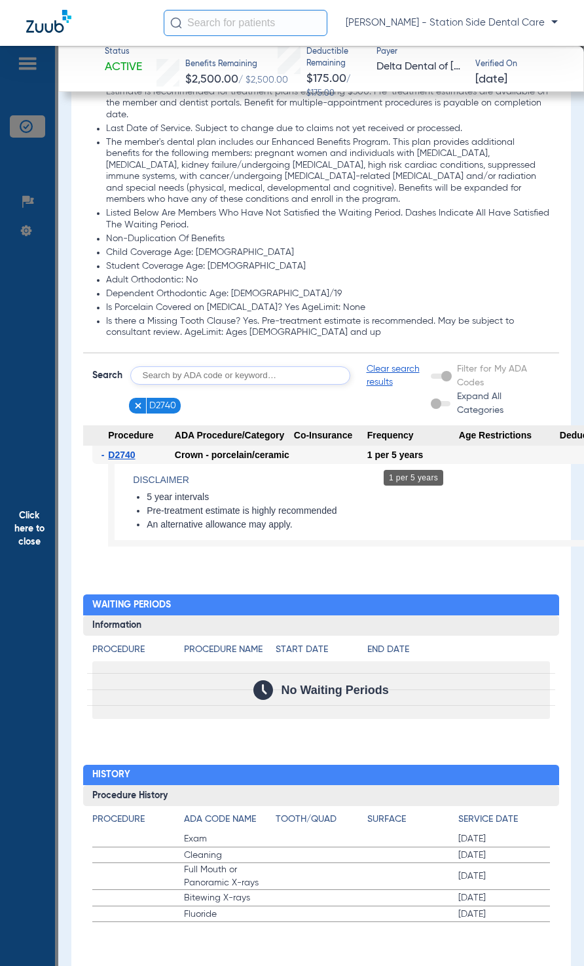  What do you see at coordinates (399, 375) in the screenshot?
I see `span: Clear search results` at bounding box center [399, 375].